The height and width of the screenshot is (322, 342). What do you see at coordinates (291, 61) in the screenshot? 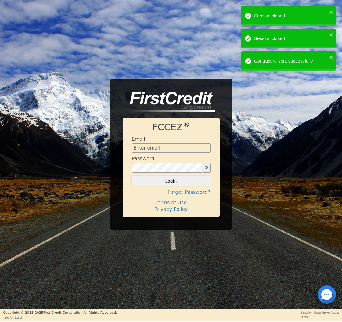
I see `div: Contract re-sent successfully` at bounding box center [291, 61].